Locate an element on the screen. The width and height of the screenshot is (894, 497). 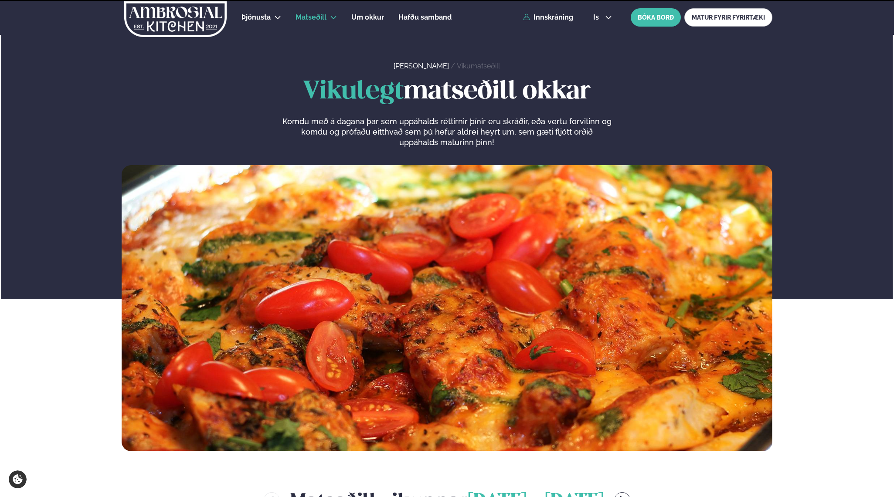
p: Komdu með á dagana þar sem uppáhalds réttirnir þínir eru skráðir, eða vertu forvitinn og komdu og... is located at coordinates (447, 132).